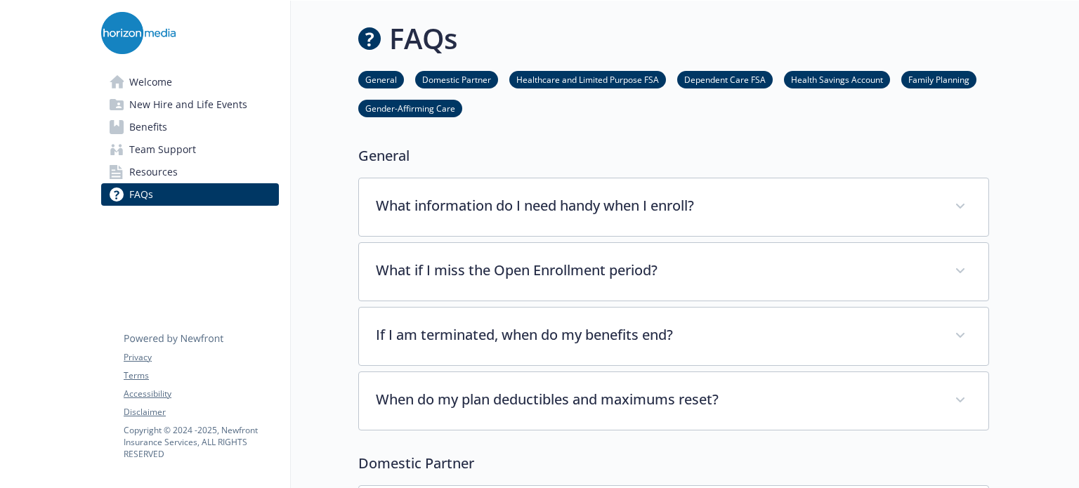  I want to click on span: Team Support, so click(162, 150).